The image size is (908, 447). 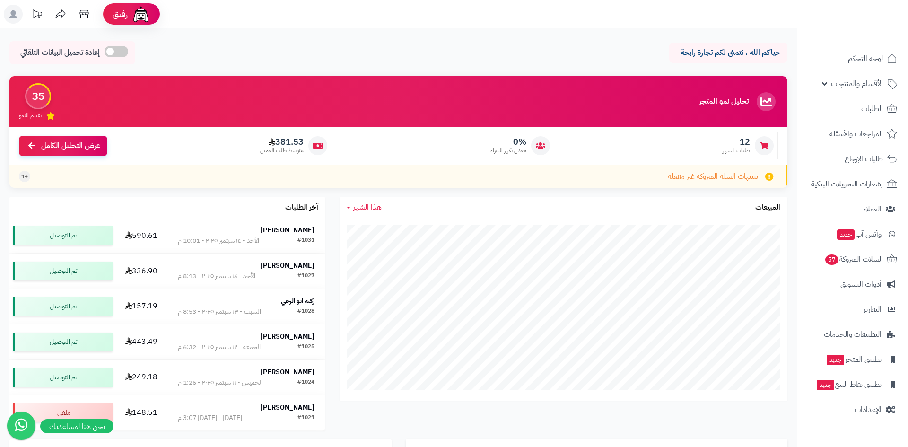 I want to click on span: متوسط طلب العميل, so click(x=282, y=150).